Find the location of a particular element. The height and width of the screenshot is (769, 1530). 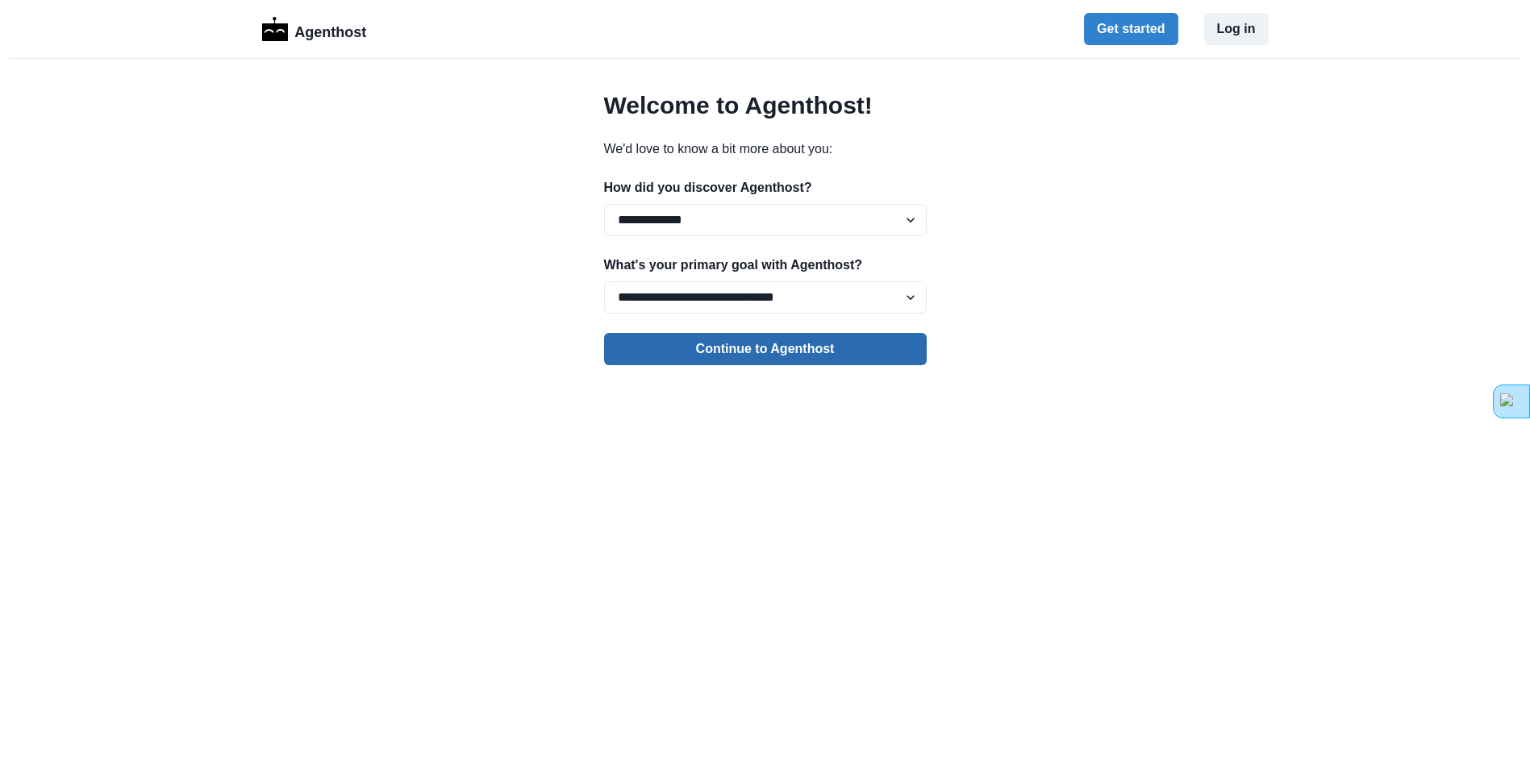

p: Agenthost is located at coordinates (330, 29).